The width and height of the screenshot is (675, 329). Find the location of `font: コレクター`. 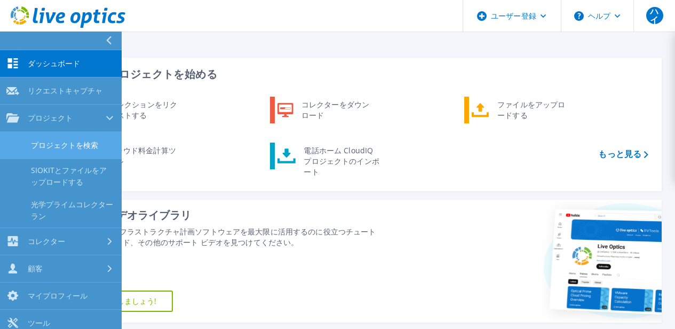

font: コレクター is located at coordinates (46, 241).